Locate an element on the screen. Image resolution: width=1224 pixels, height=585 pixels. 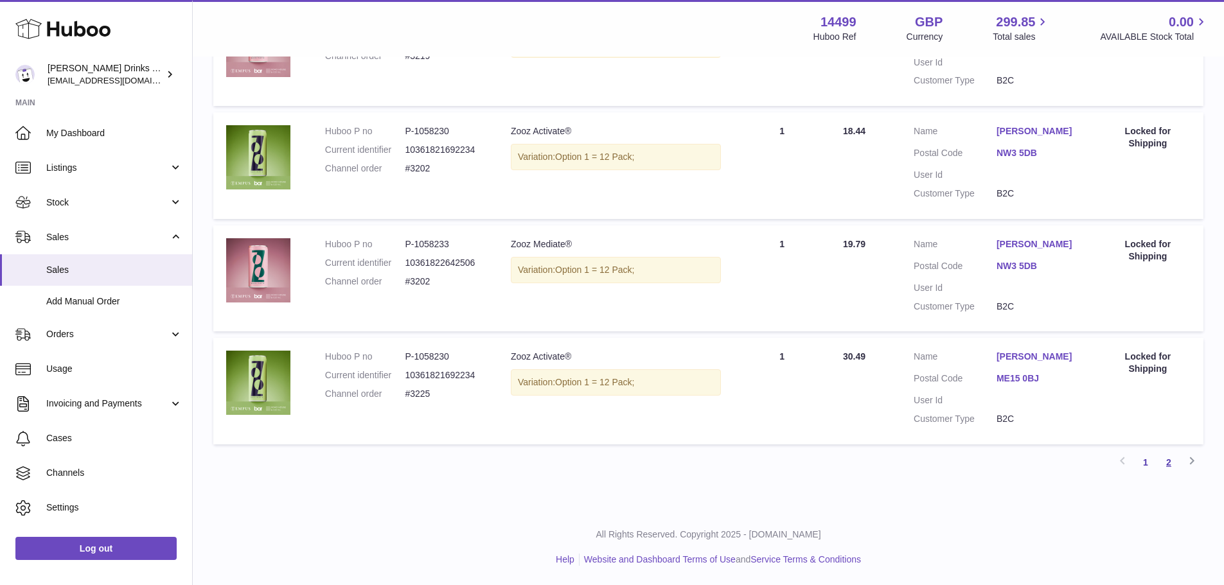
span: Orders is located at coordinates (107, 334).